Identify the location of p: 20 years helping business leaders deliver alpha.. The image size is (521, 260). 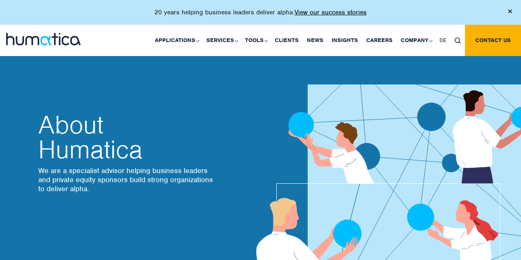
(260, 12).